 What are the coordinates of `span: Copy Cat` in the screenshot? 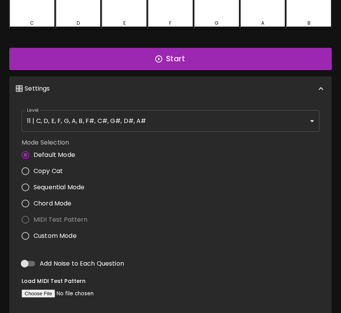 It's located at (48, 171).